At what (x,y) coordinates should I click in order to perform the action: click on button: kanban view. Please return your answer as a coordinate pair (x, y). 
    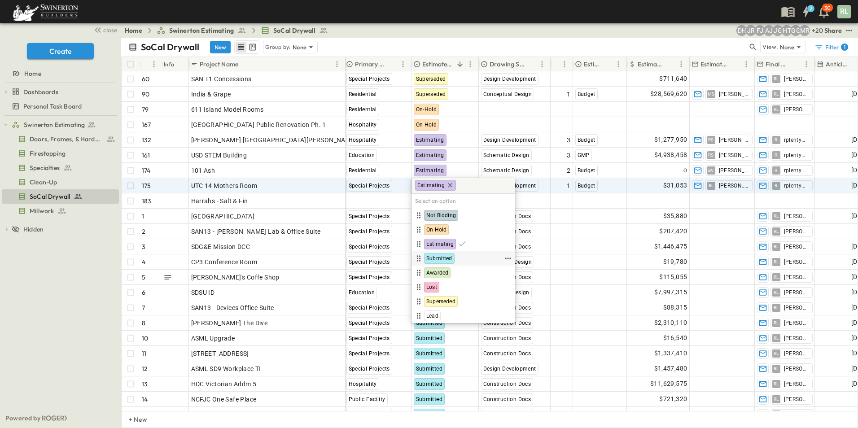
    Looking at the image, I should click on (252, 47).